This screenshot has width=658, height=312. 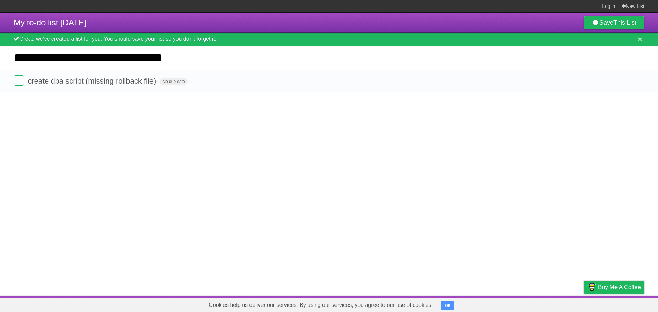 I want to click on span: Buy me a coffee, so click(x=620, y=287).